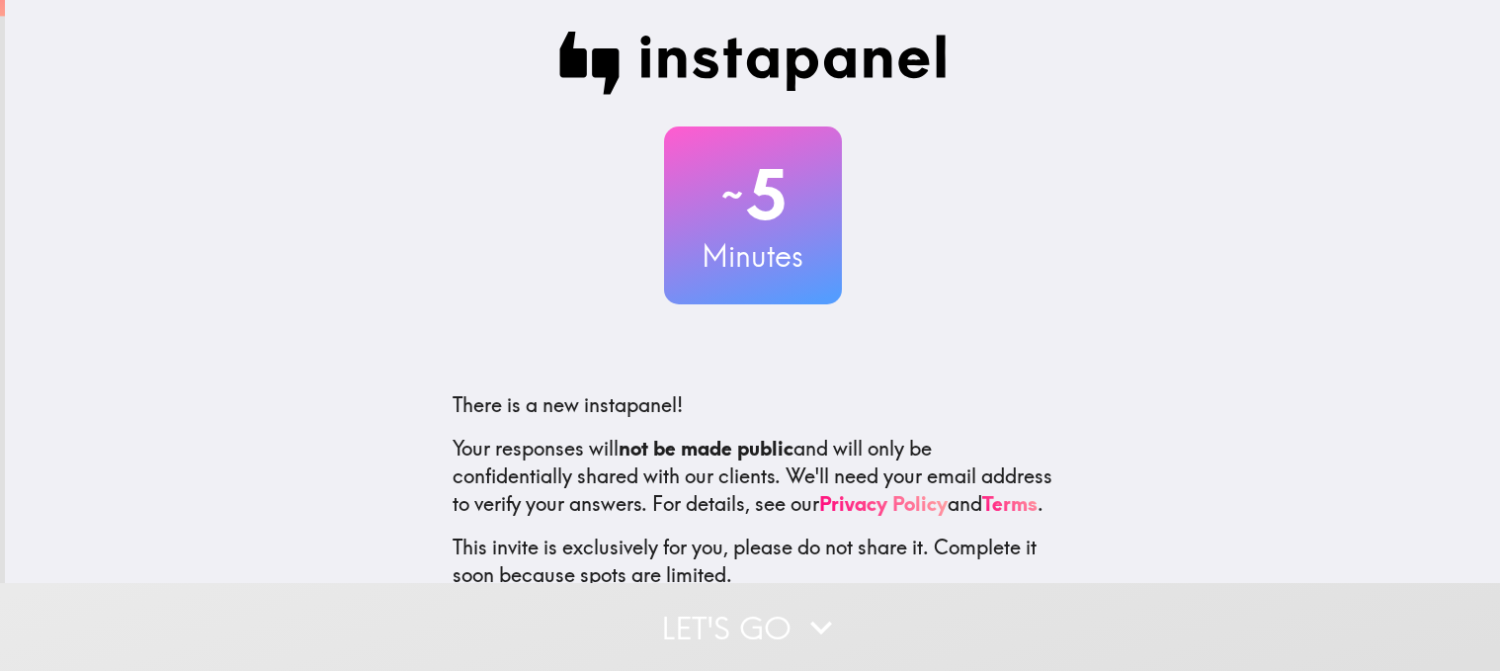  What do you see at coordinates (753, 561) in the screenshot?
I see `p: This invite is exclusively for you, please do not share it. Complete it soon because spots are li...` at bounding box center [753, 561].